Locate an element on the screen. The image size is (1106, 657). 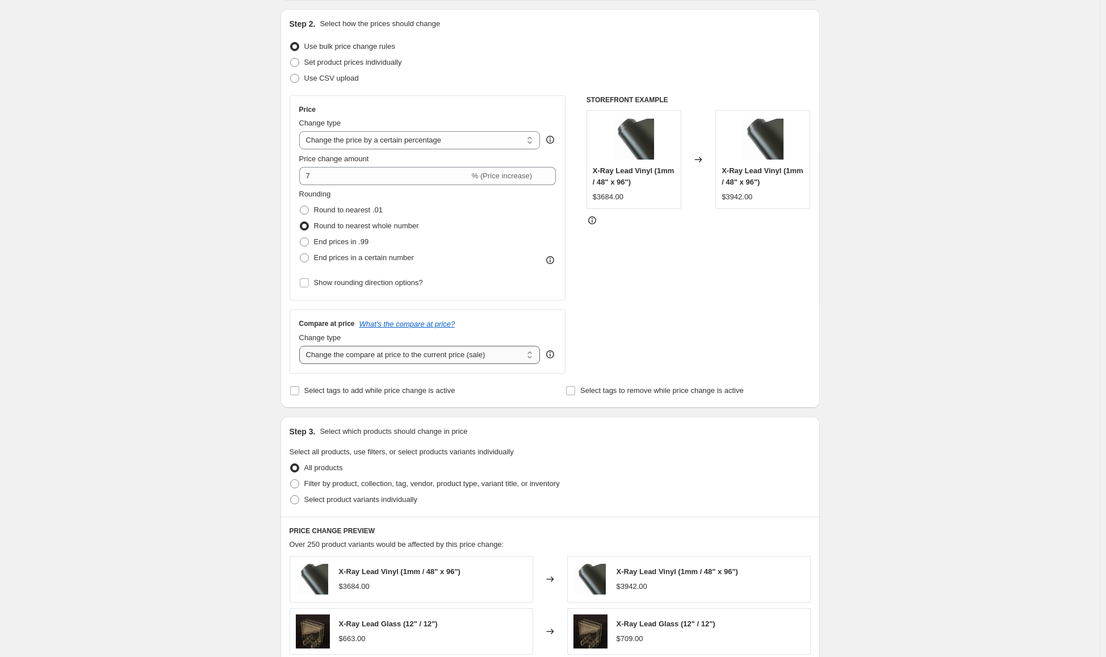
span: Use CSV upload is located at coordinates (331, 78).